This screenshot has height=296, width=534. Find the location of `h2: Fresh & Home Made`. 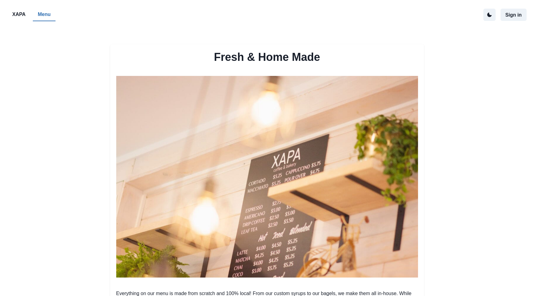

h2: Fresh & Home Made is located at coordinates (267, 57).